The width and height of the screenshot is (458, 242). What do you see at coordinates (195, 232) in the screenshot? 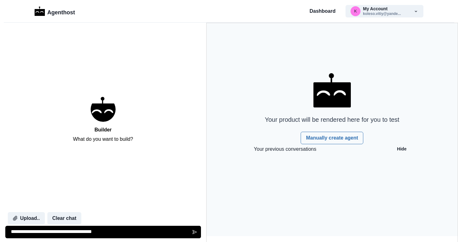
I see `button: Send message` at bounding box center [195, 232].